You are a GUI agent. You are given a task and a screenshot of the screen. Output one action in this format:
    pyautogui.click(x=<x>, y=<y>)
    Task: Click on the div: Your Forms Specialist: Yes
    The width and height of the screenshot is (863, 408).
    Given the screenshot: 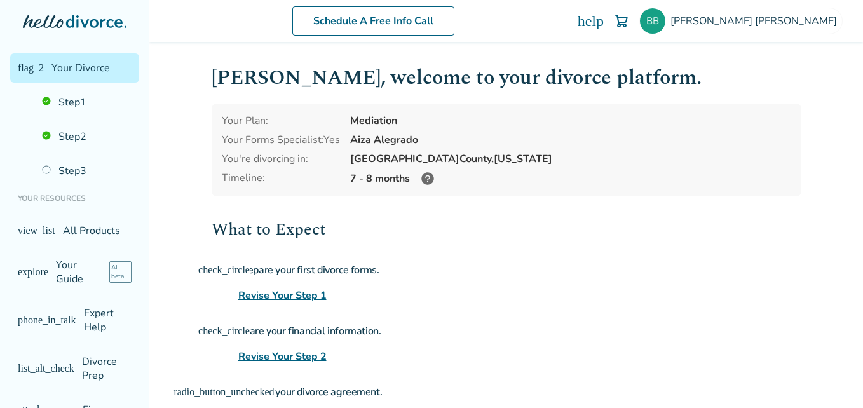 What is the action you would take?
    pyautogui.click(x=281, y=140)
    